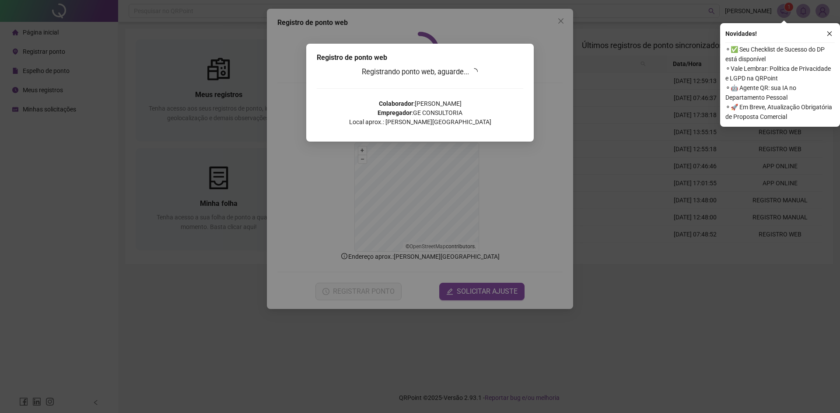 Image resolution: width=840 pixels, height=413 pixels. What do you see at coordinates (780, 93) in the screenshot?
I see `span: ⚬ 🤖 Agente QR: sua IA no Departamento Pessoal` at bounding box center [780, 93].